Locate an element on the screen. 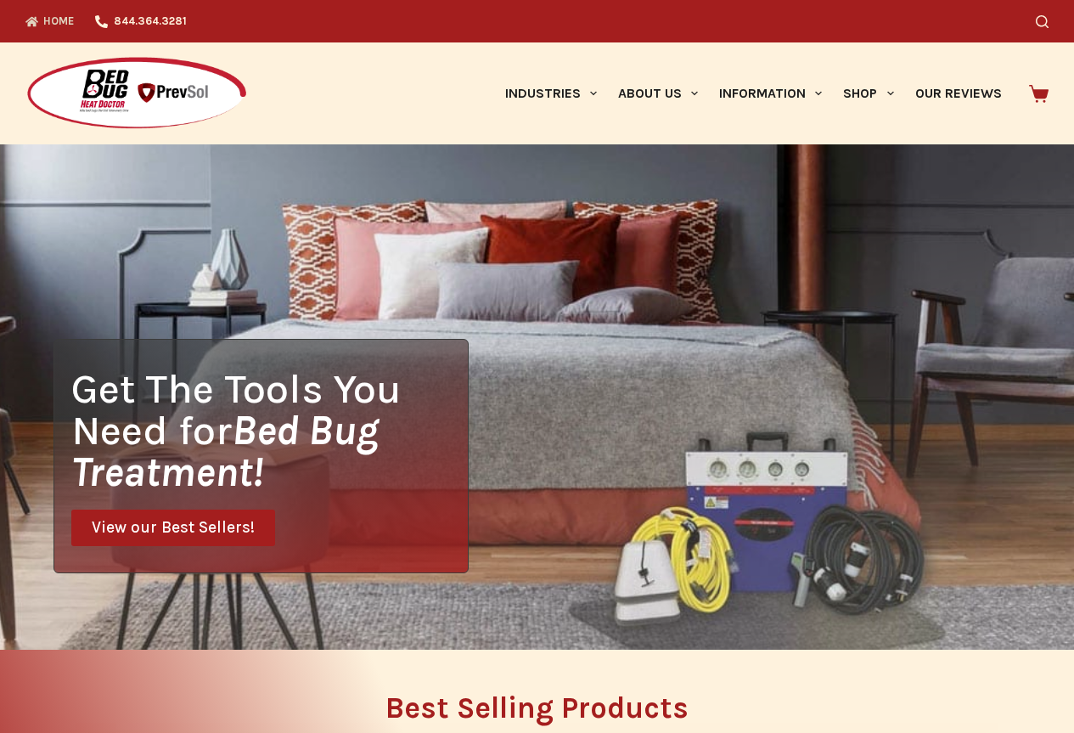 The height and width of the screenshot is (733, 1074). a: Industries is located at coordinates (550, 93).